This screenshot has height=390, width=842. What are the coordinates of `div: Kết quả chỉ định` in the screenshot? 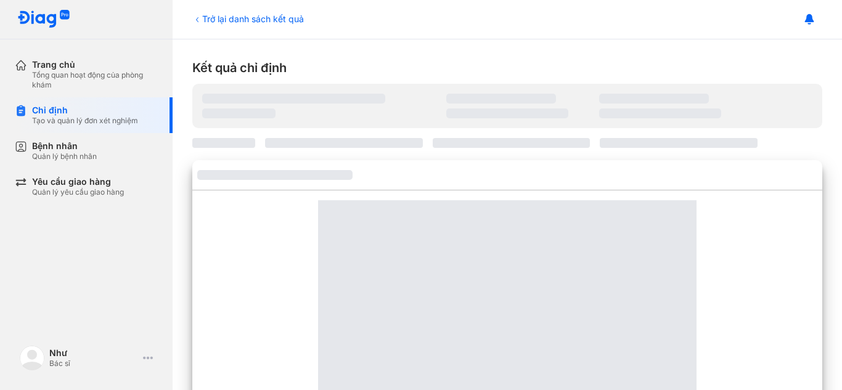 It's located at (507, 68).